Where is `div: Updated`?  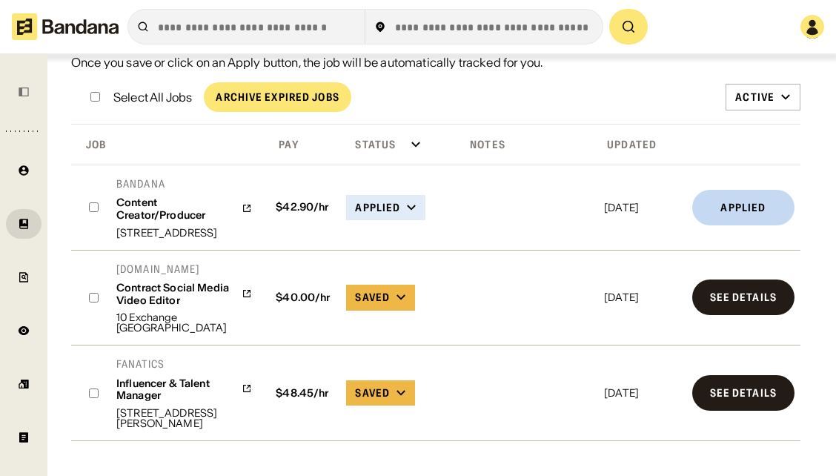 div: Updated is located at coordinates (629, 145).